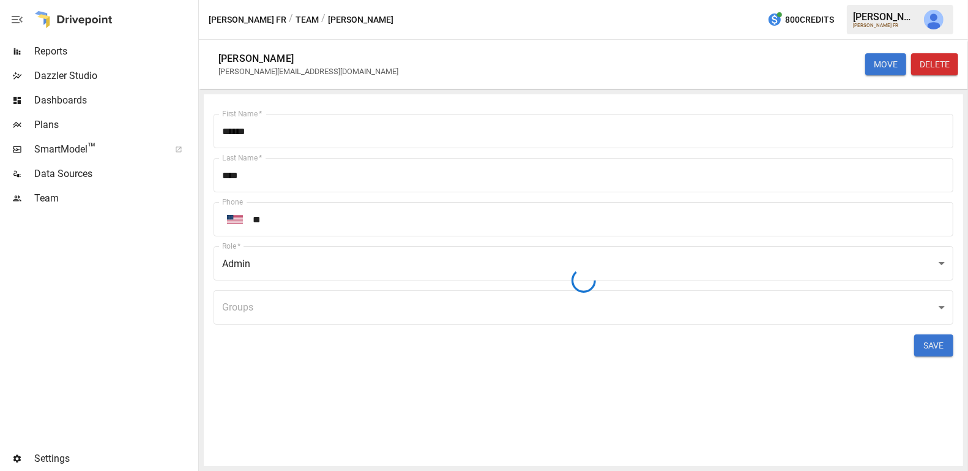  What do you see at coordinates (115, 459) in the screenshot?
I see `span: Settings` at bounding box center [115, 459].